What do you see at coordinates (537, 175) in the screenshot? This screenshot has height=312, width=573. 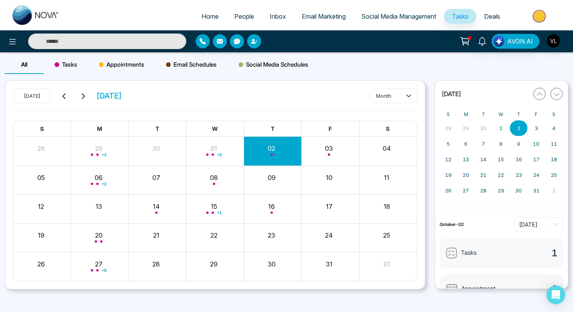 I see `abbr: October 24, 2025` at bounding box center [537, 175].